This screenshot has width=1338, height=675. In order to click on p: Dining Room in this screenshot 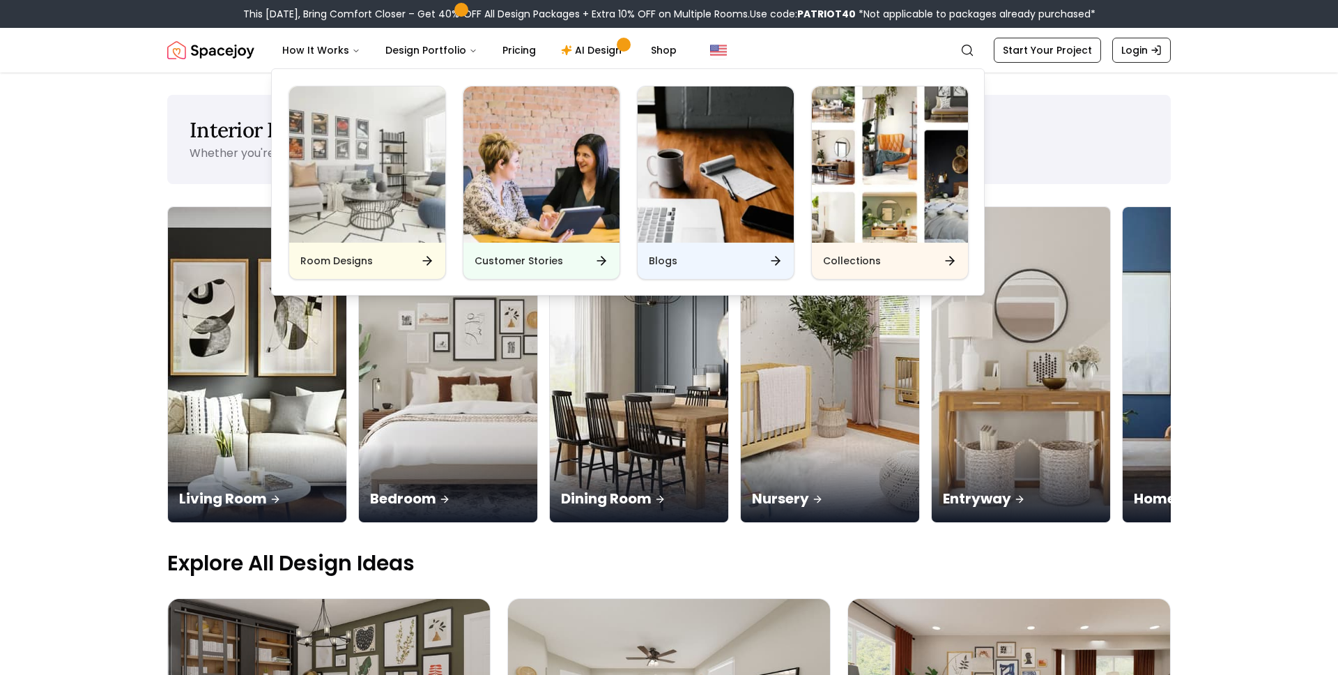, I will do `click(639, 498)`.